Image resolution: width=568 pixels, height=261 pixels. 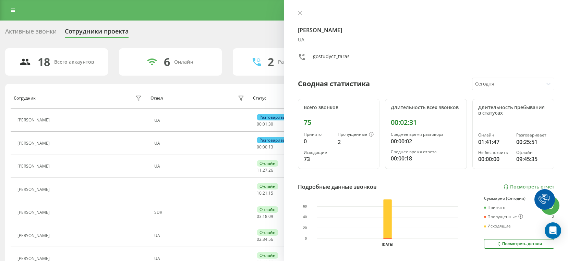 What do you see at coordinates (425, 159) in the screenshot?
I see `div: 00:00:18` at bounding box center [425, 159].